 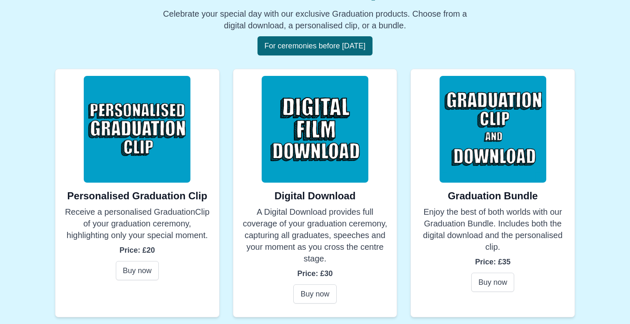 I want to click on h2: Digital Download, so click(x=315, y=196).